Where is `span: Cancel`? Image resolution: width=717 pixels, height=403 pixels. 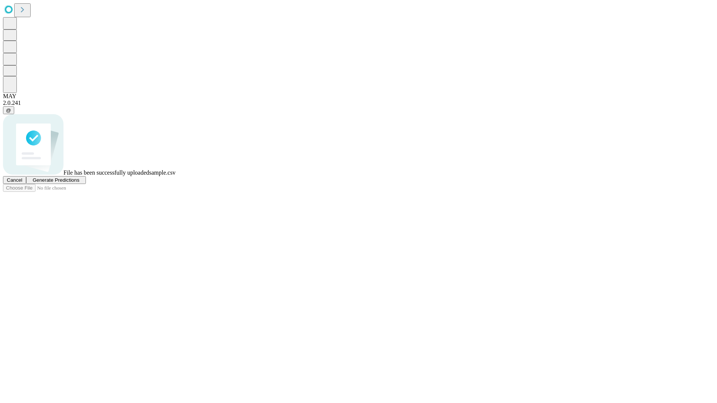 span: Cancel is located at coordinates (15, 180).